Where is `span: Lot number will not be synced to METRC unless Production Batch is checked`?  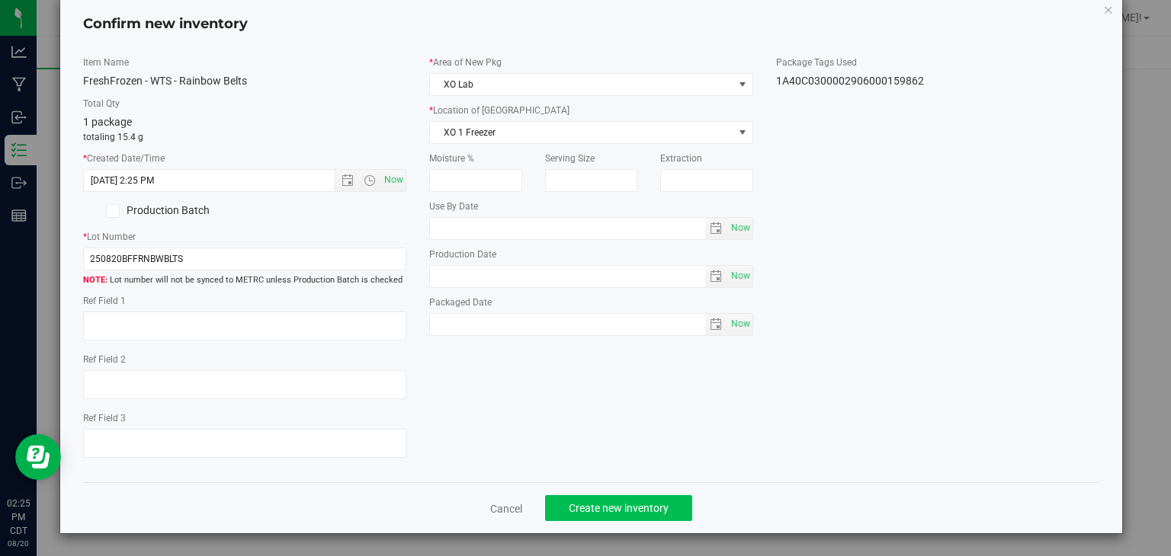
span: Lot number will not be synced to METRC unless Production Batch is checked is located at coordinates (245, 280).